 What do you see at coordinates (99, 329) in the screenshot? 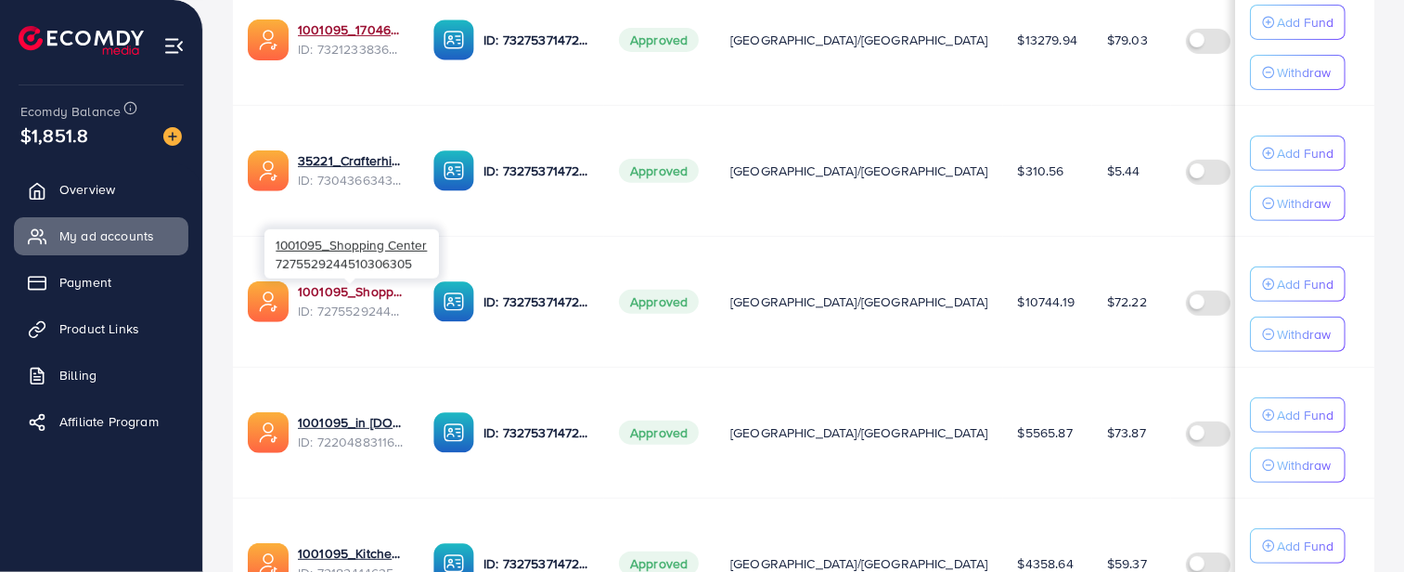
I see `span: Product Links` at bounding box center [99, 329].